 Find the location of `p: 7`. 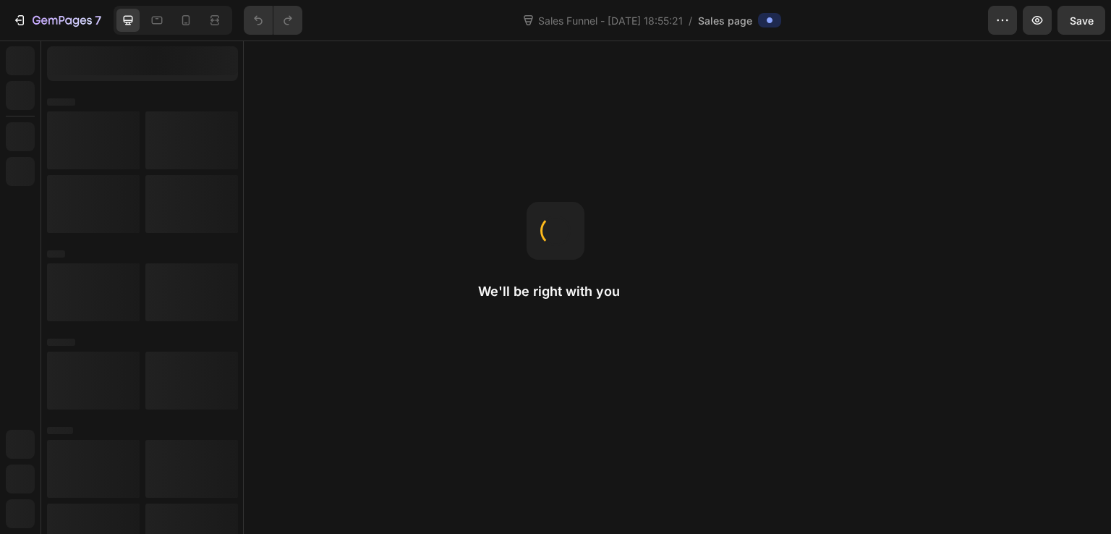

p: 7 is located at coordinates (98, 20).